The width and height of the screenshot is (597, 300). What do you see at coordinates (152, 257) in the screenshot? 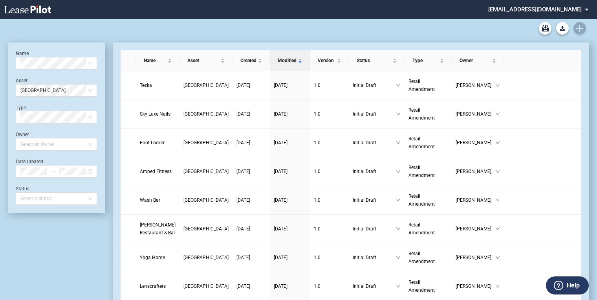
I see `span: Yoga Home` at bounding box center [152, 257].